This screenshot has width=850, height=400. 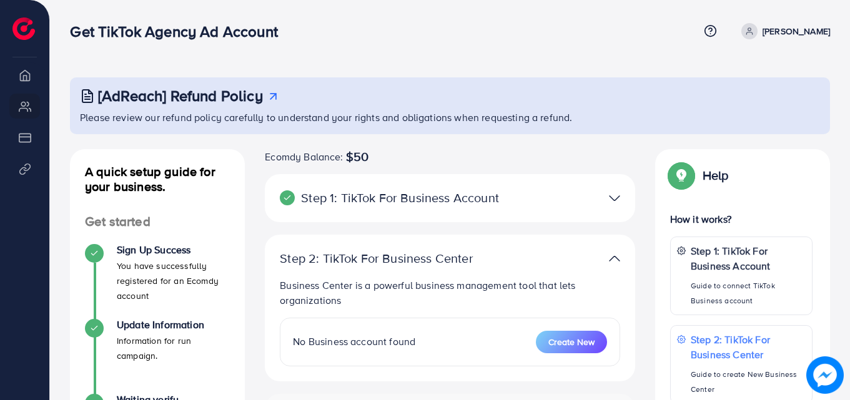 I want to click on p: How it works?, so click(x=742, y=219).